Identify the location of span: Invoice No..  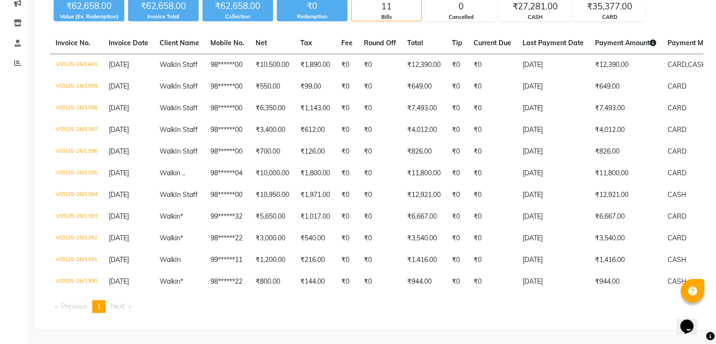
(73, 43).